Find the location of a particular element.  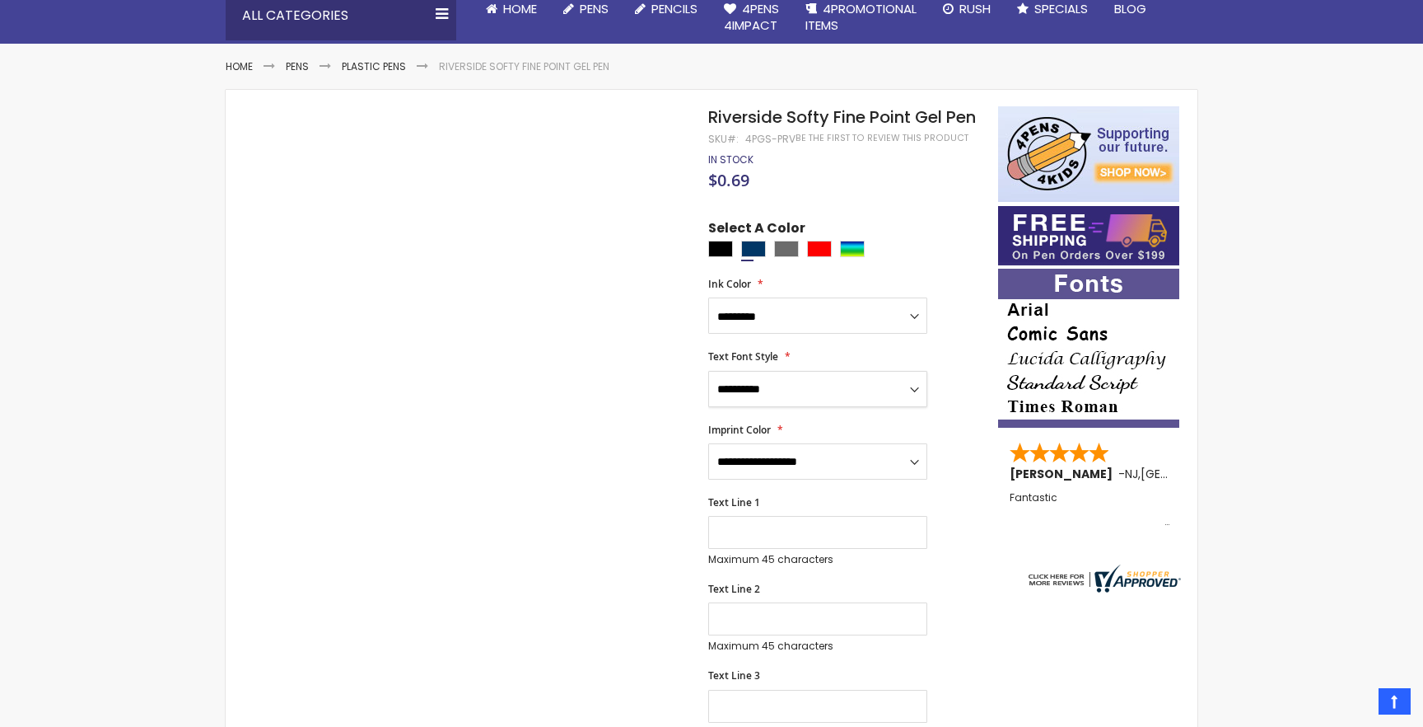

a: Home is located at coordinates (239, 66).